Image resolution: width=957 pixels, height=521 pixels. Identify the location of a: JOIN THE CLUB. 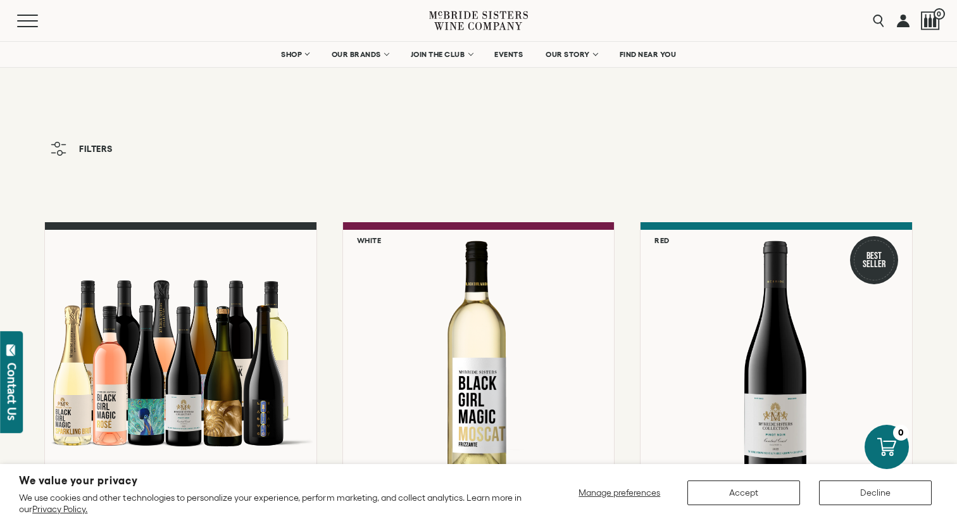
(441, 54).